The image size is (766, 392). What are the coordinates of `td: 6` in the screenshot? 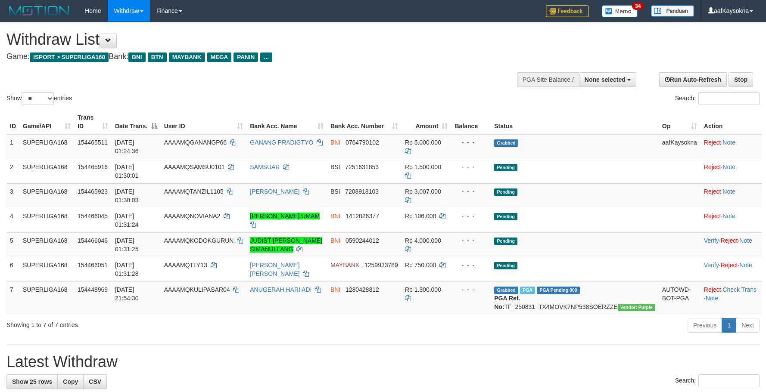 It's located at (13, 269).